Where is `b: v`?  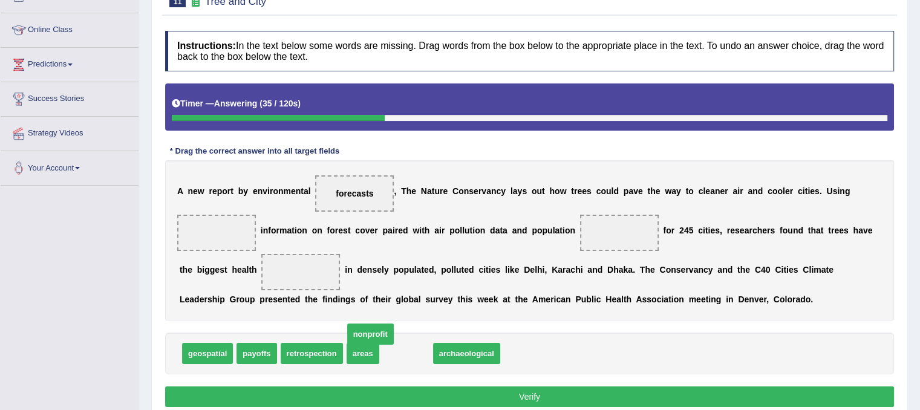
b: v is located at coordinates (865, 230).